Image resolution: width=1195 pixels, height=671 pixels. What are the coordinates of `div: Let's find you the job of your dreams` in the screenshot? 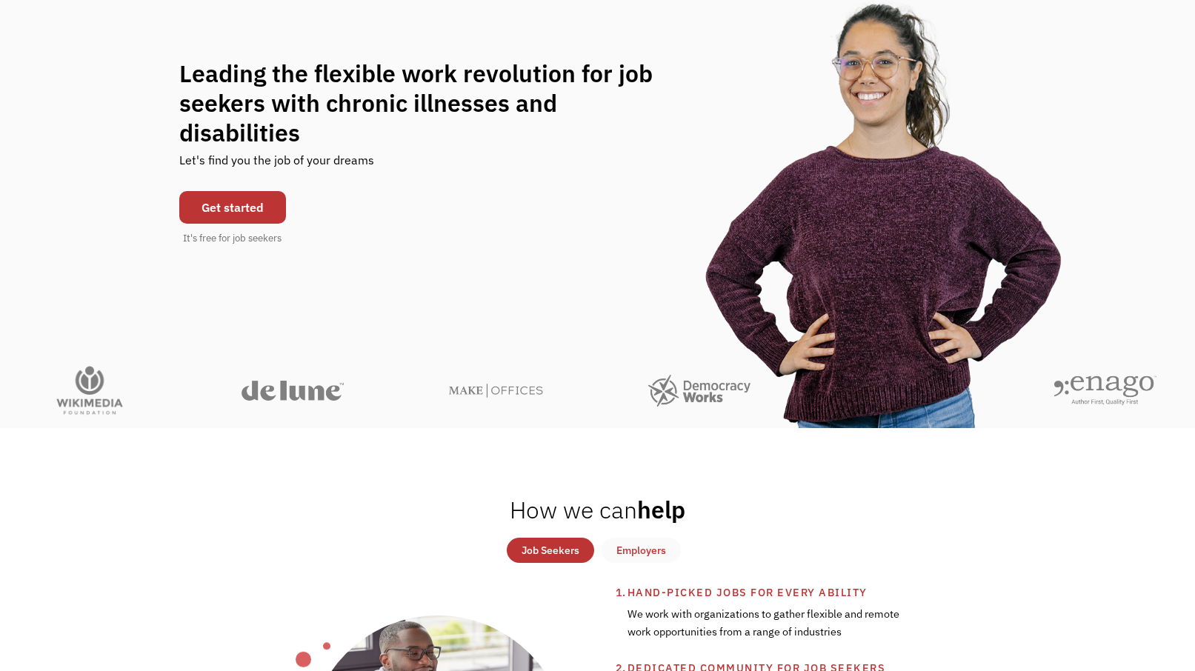 It's located at (276, 165).